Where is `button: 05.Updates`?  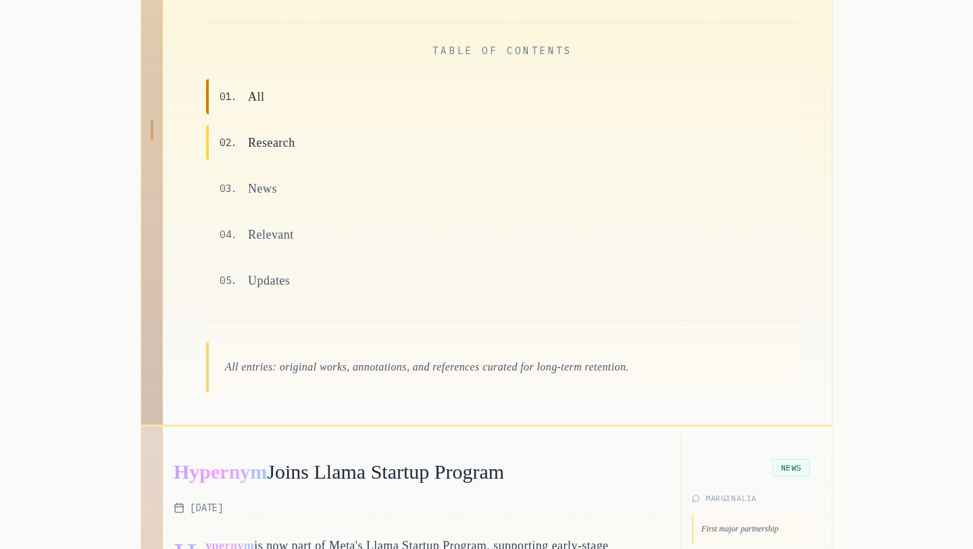
button: 05.Updates is located at coordinates (503, 281).